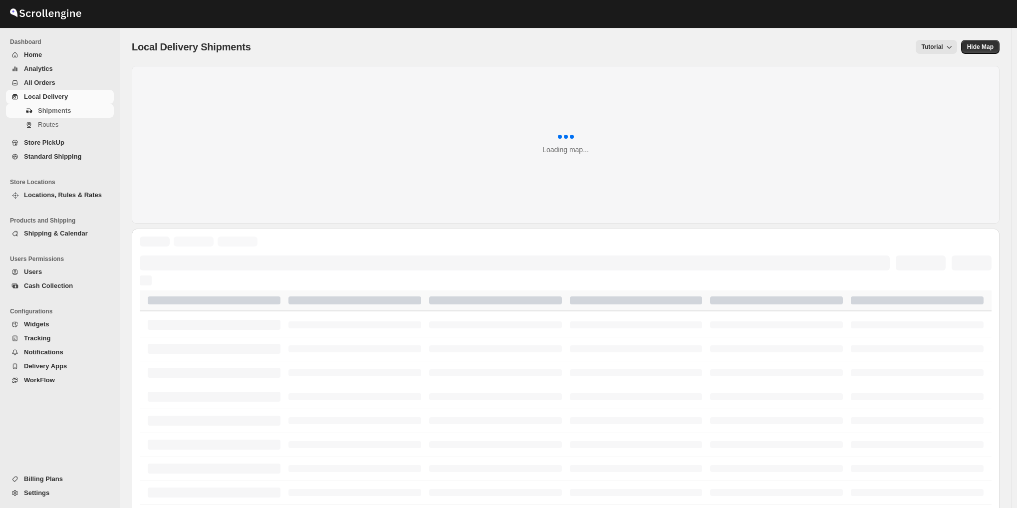 Image resolution: width=1017 pixels, height=508 pixels. I want to click on span: Delivery Apps, so click(45, 366).